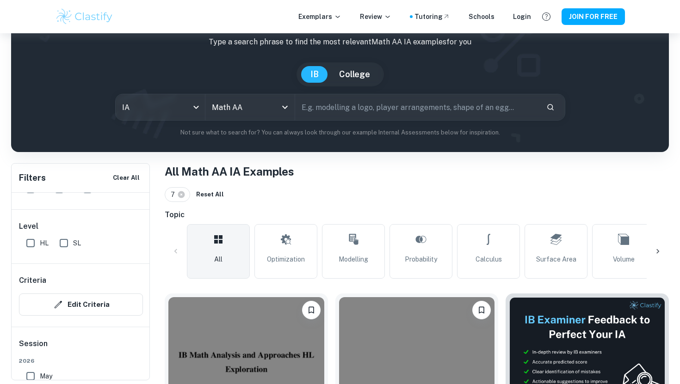 The image size is (680, 384). I want to click on p: Review, so click(376, 17).